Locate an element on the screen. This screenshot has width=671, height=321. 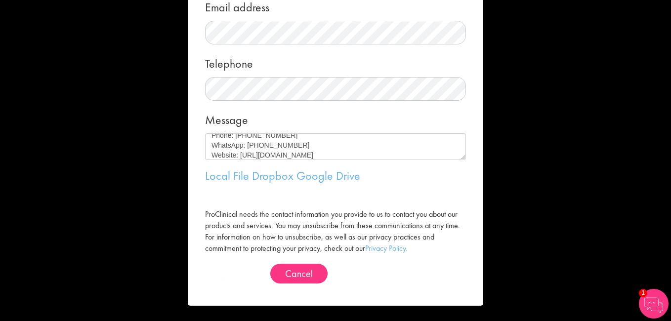
a: Google Drive is located at coordinates (328, 175).